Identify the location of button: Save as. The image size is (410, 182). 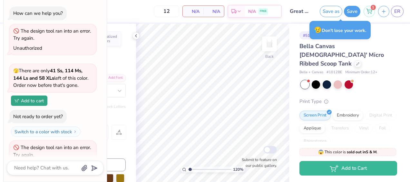
(331, 11).